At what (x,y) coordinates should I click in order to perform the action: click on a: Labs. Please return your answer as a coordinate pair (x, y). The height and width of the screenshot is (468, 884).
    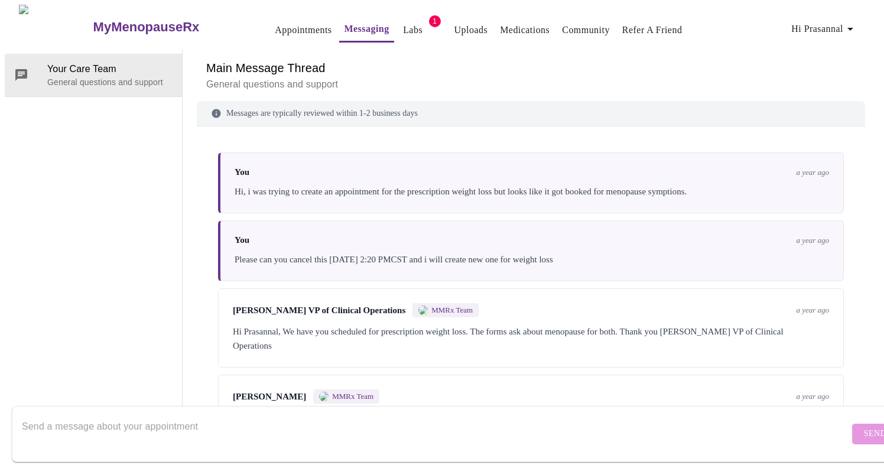
    Looking at the image, I should click on (413, 30).